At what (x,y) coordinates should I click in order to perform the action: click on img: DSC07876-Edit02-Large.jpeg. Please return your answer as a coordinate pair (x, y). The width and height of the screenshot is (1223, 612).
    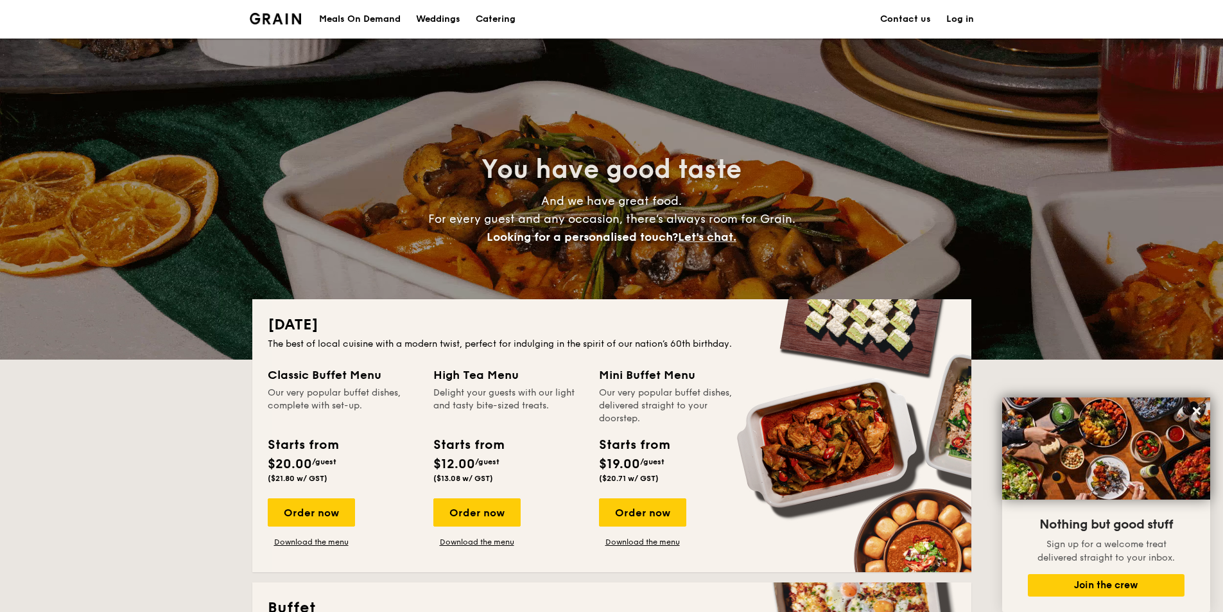
    Looking at the image, I should click on (1106, 448).